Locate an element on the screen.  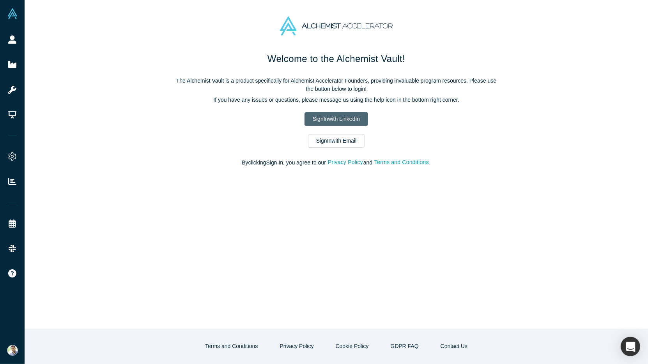
img: Alchemist Accelerator Logo is located at coordinates (336, 26).